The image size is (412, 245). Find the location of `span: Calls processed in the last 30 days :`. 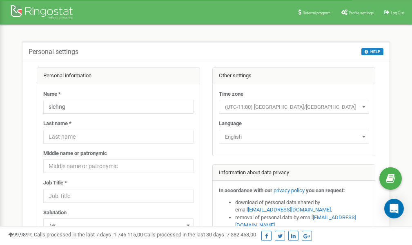

span: Calls processed in the last 30 days : is located at coordinates (200, 234).